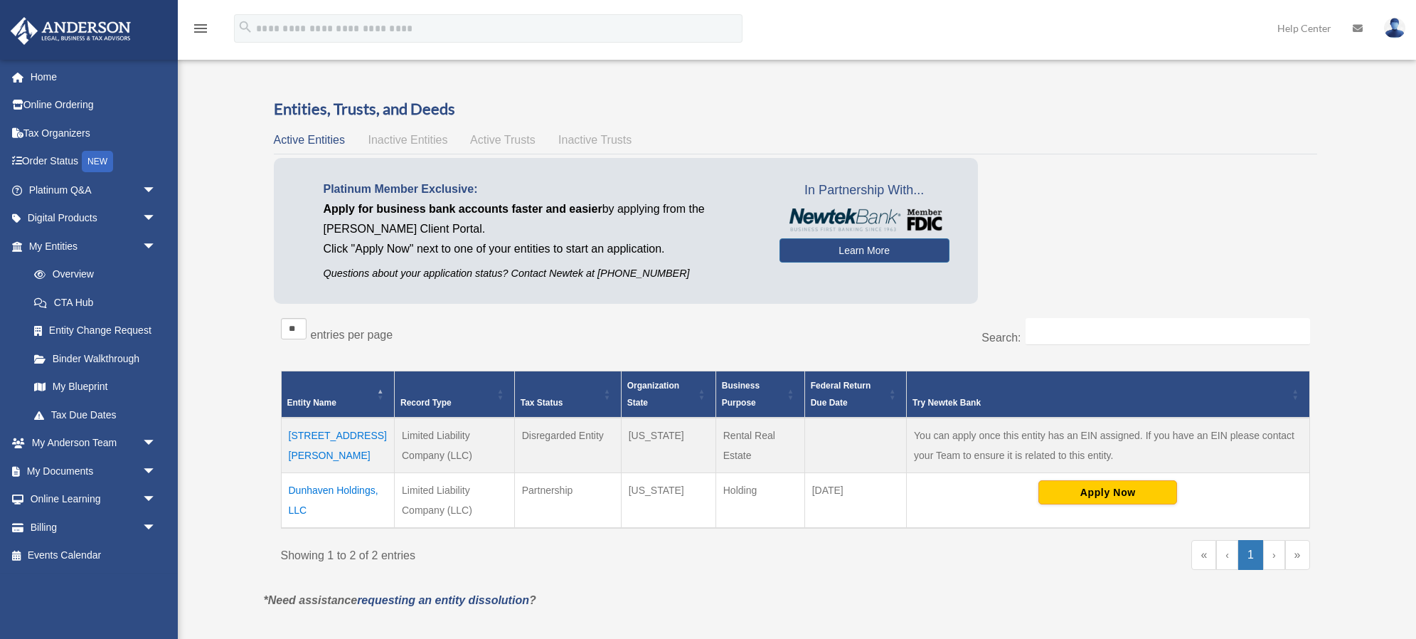  Describe the element at coordinates (97, 161) in the screenshot. I see `div: NEW` at that location.